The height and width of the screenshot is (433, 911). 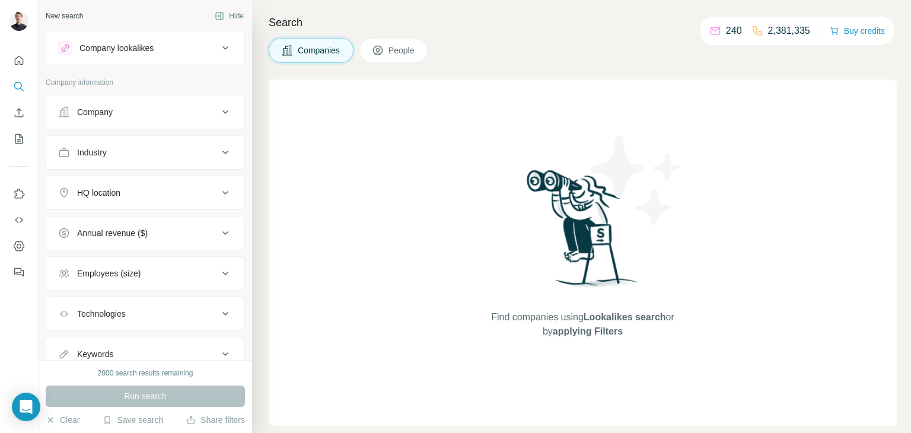 What do you see at coordinates (145, 354) in the screenshot?
I see `button: Keywords` at bounding box center [145, 354].